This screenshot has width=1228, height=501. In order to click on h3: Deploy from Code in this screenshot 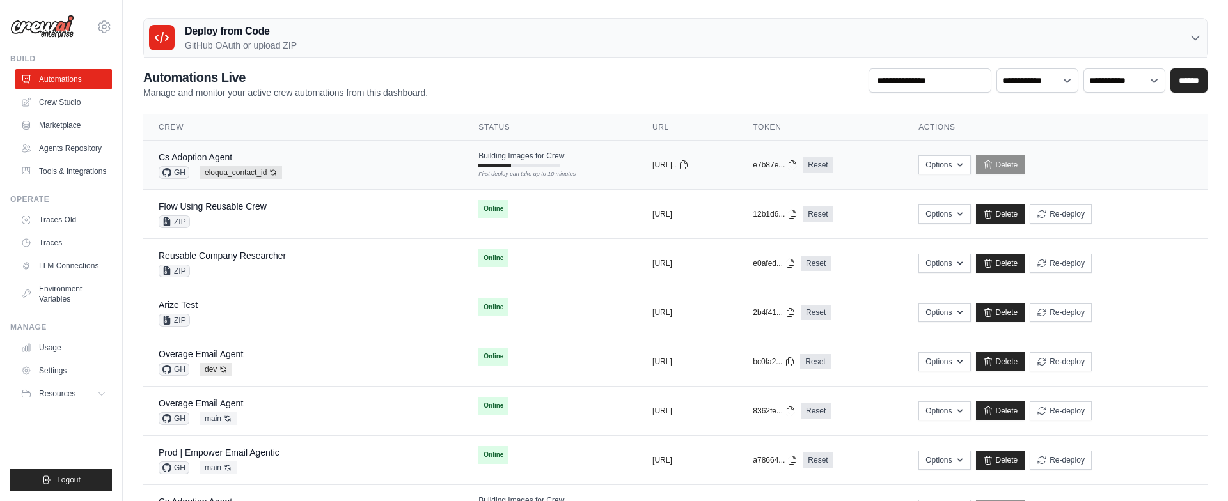, I will do `click(240, 31)`.